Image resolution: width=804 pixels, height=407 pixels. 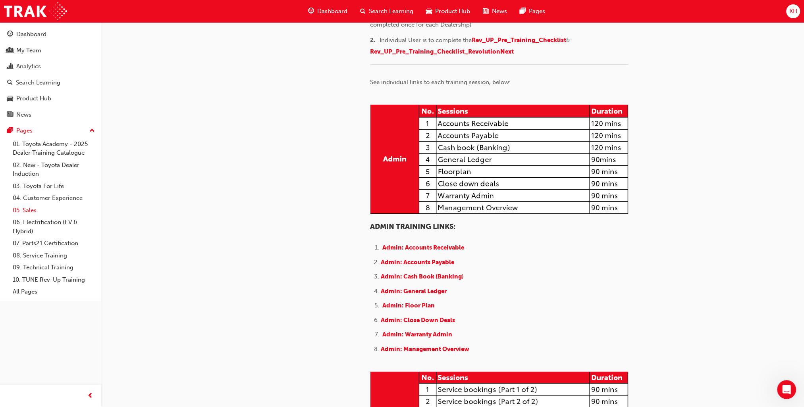 What do you see at coordinates (792, 11) in the screenshot?
I see `span: KH` at bounding box center [792, 11].